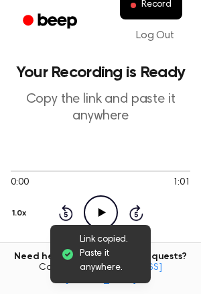  I want to click on button: 1.0x, so click(21, 213).